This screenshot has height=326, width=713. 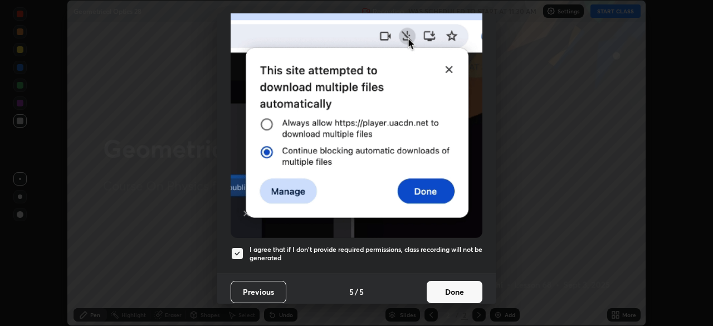 What do you see at coordinates (366, 254) in the screenshot?
I see `h5: I agree that if I don't provide required permissions, class recording will not be generated` at bounding box center [366, 254].